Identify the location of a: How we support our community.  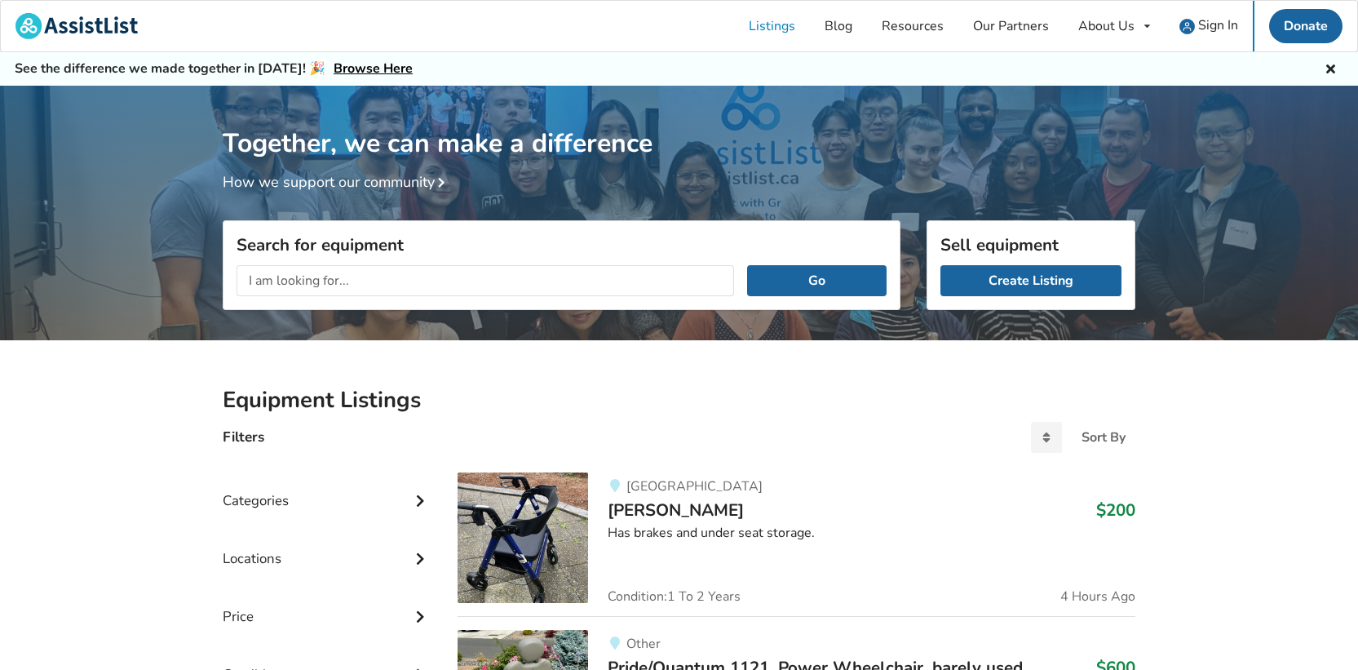
(337, 182).